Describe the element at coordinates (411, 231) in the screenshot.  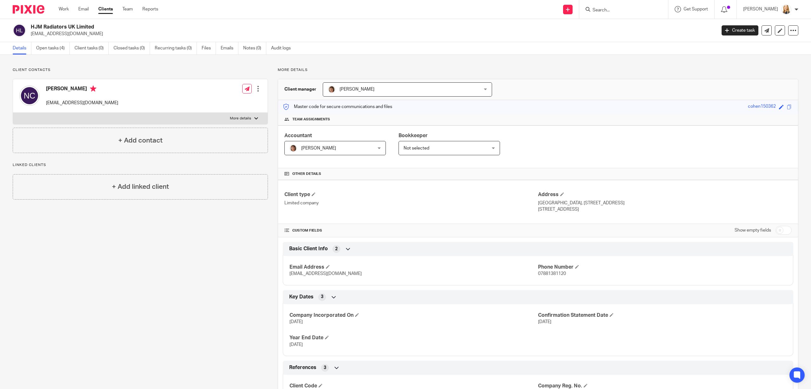
I see `h4: CUSTOM FIELDS` at that location.